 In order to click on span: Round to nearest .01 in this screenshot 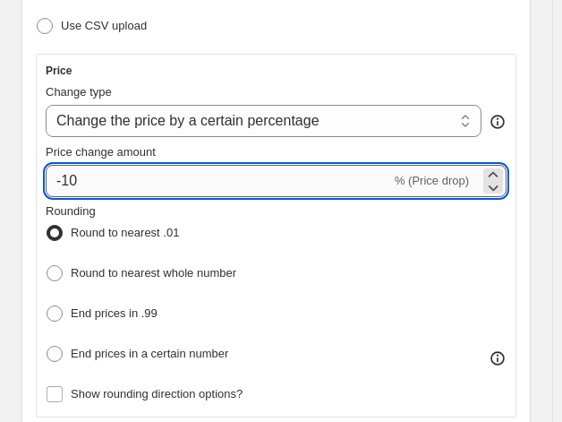, I will do `click(124, 232)`.